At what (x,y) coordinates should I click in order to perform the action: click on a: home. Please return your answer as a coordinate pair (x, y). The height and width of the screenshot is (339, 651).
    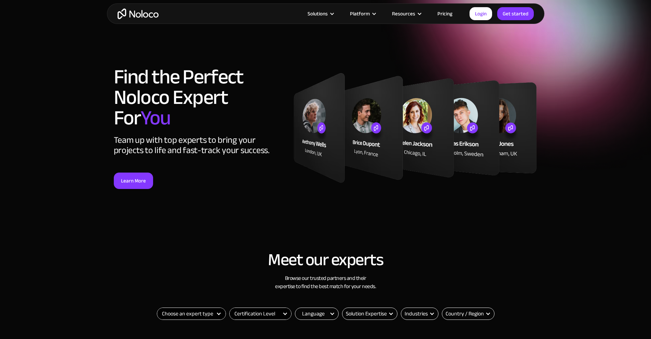
    Looking at the image, I should click on (138, 14).